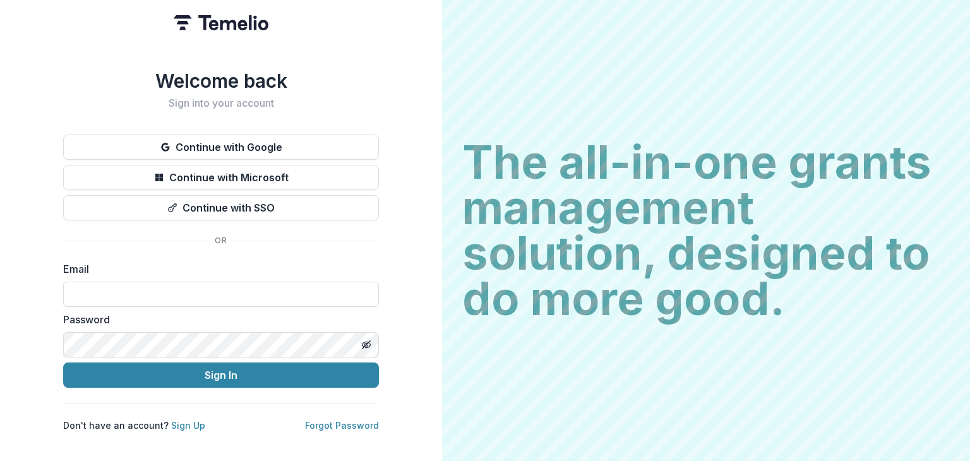  I want to click on img: Temelio, so click(221, 23).